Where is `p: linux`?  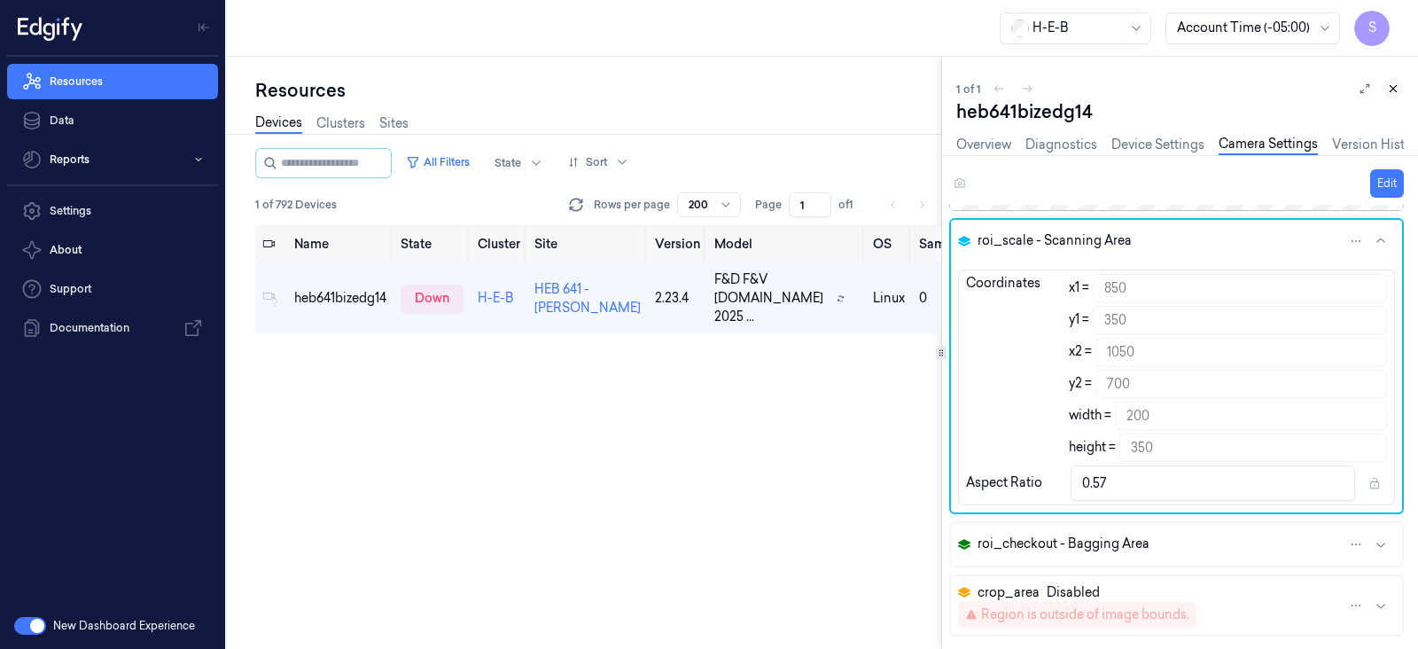 p: linux is located at coordinates (889, 298).